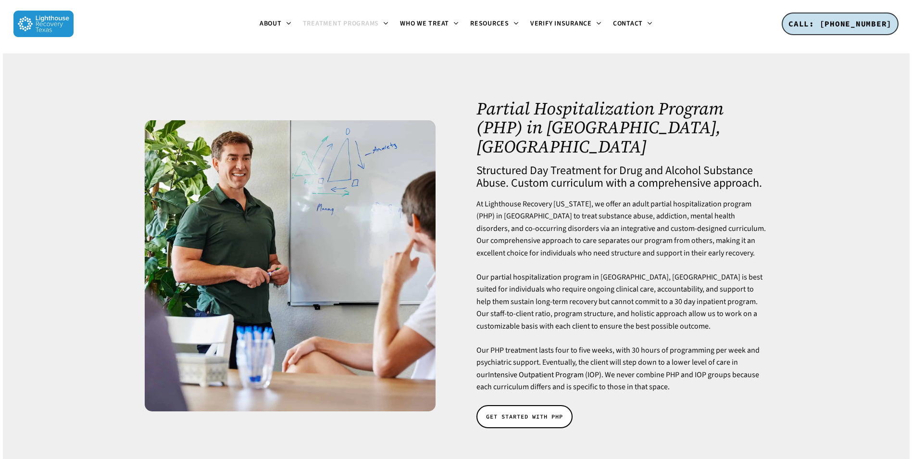 Image resolution: width=912 pixels, height=459 pixels. Describe the element at coordinates (525, 416) in the screenshot. I see `a: GET STARTED WITH PHP` at that location.